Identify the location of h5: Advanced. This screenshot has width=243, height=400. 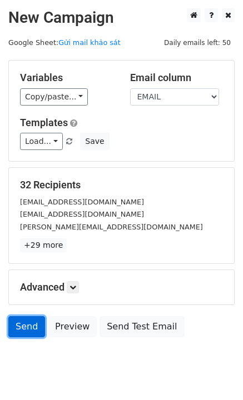
(121, 287).